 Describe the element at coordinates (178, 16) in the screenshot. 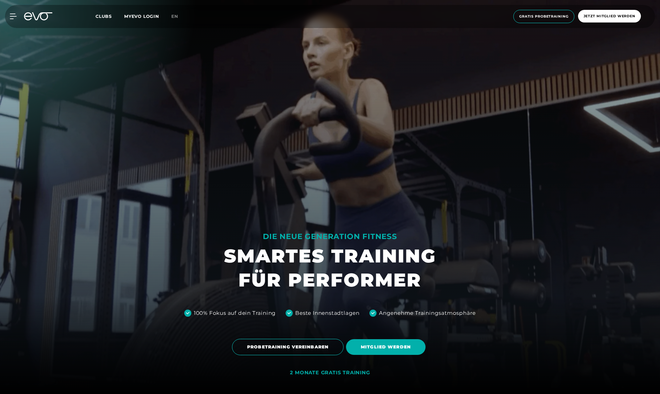

I see `a: en` at that location.